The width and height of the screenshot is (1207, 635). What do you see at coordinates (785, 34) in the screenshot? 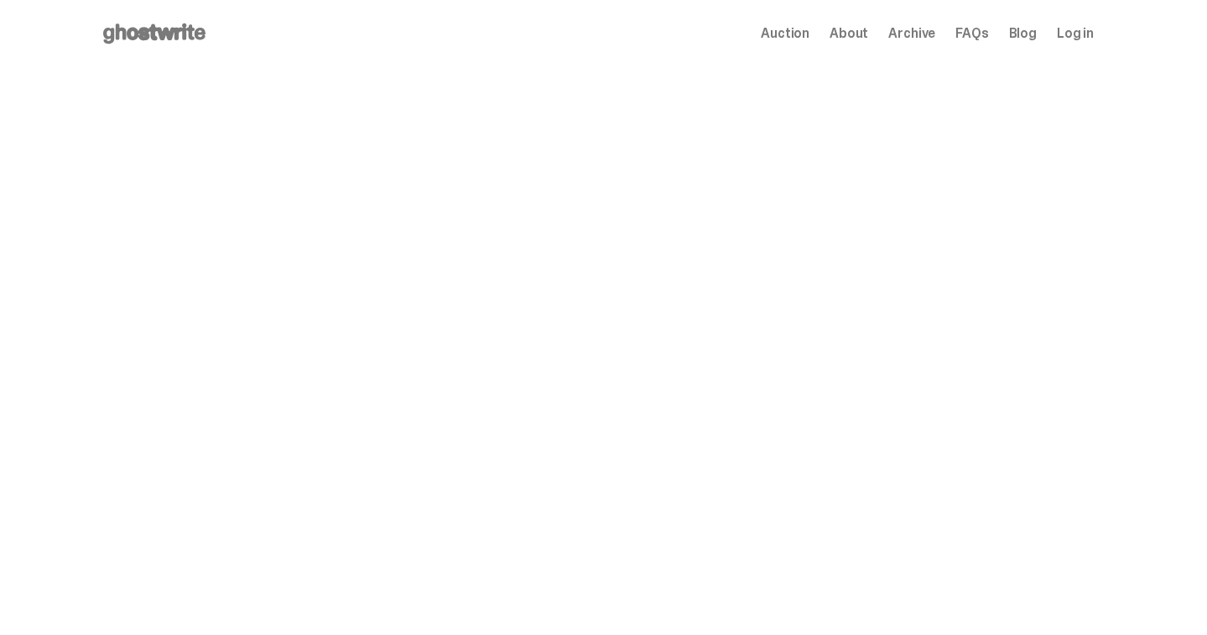
I see `span: Auction` at bounding box center [785, 34].